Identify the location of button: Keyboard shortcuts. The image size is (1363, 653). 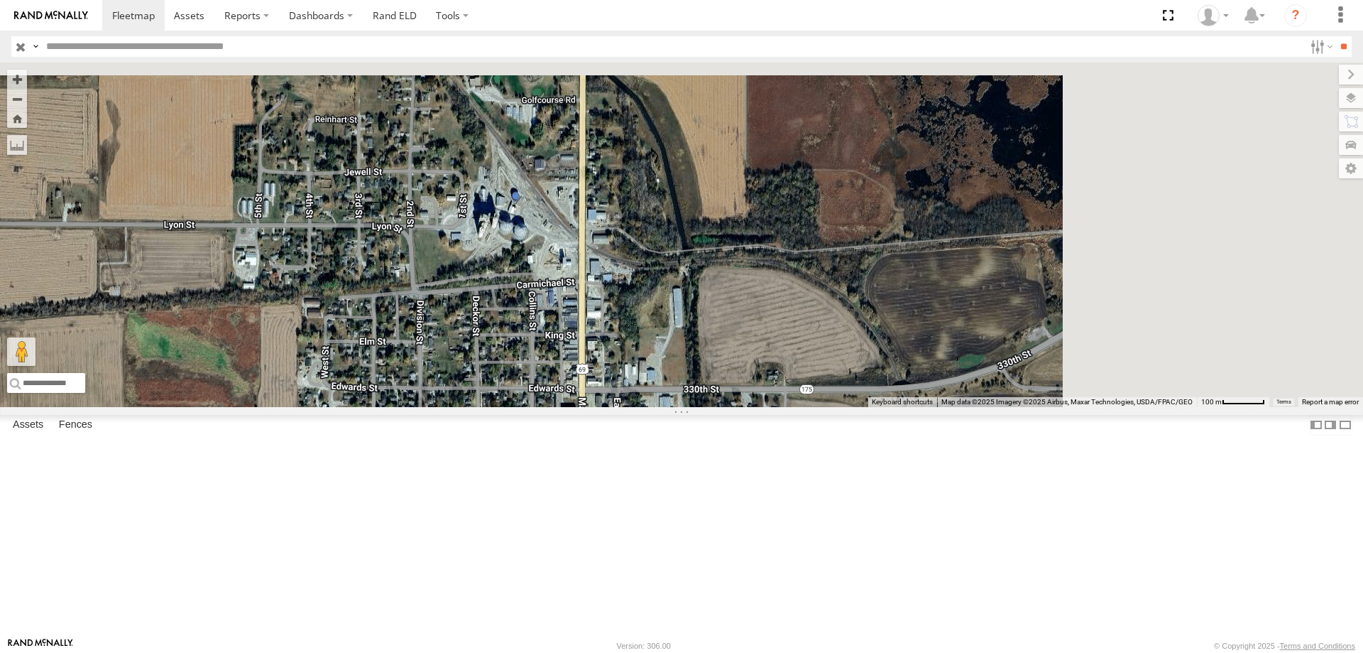
(902, 402).